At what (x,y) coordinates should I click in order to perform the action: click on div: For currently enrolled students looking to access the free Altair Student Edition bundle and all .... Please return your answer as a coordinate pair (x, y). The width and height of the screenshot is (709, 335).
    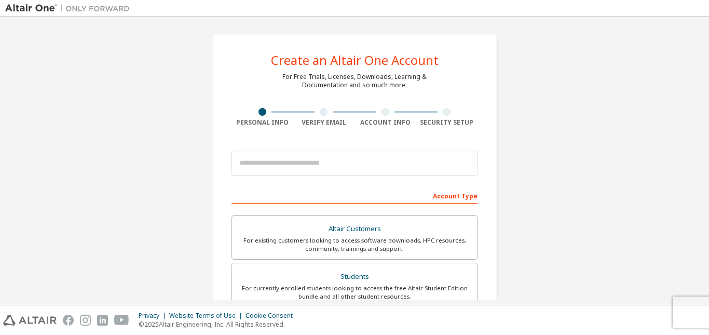
    Looking at the image, I should click on (354, 292).